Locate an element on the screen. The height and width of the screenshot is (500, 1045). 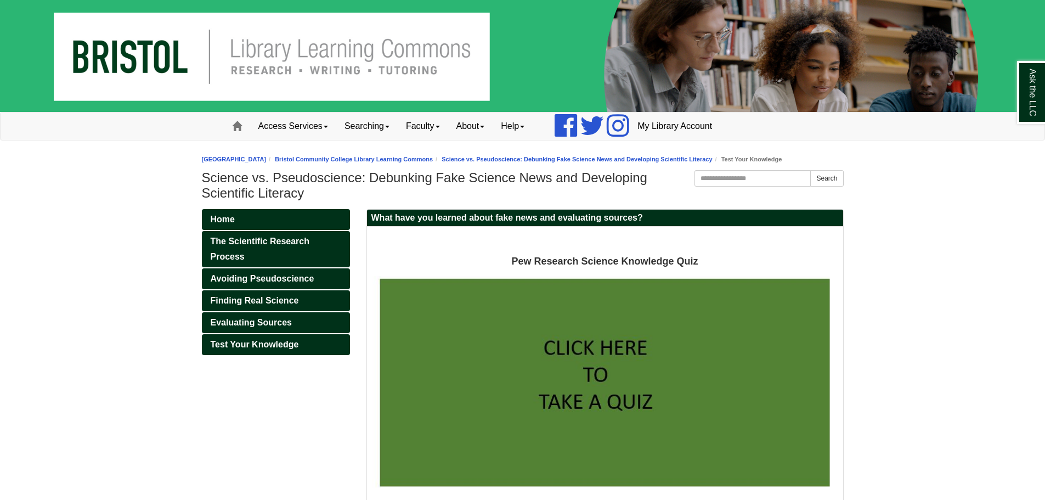
span: Avoiding Pseudoscience is located at coordinates (262, 278).